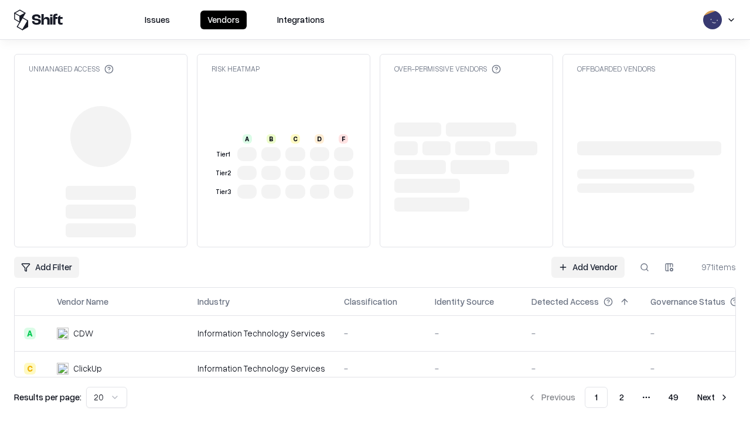 This screenshot has height=422, width=750. I want to click on button: 2, so click(622, 397).